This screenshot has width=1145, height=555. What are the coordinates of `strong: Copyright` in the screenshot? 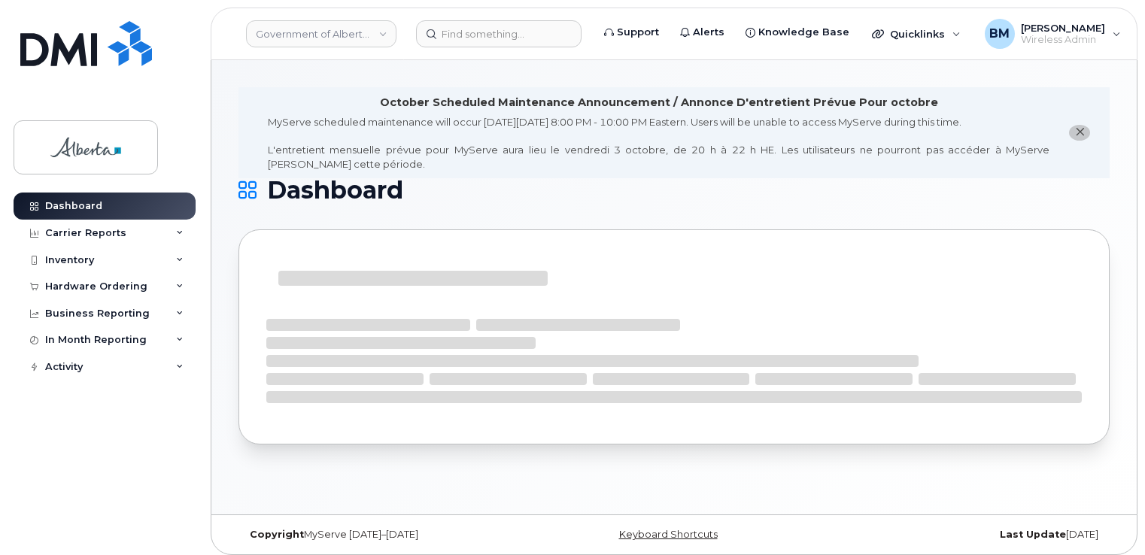 It's located at (277, 534).